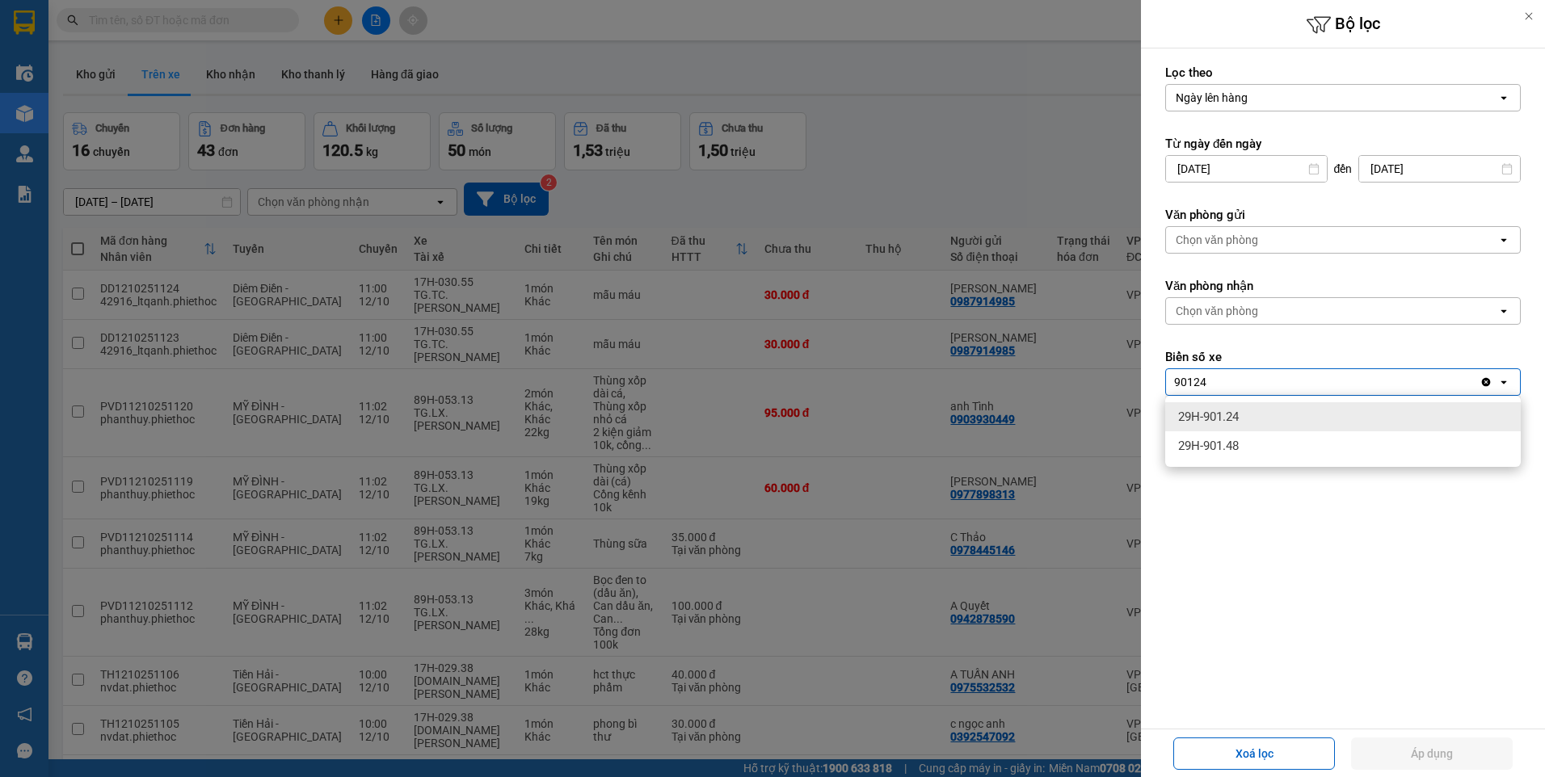  Describe the element at coordinates (1343, 144) in the screenshot. I see `label: Từ ngày đến ngày` at that location.